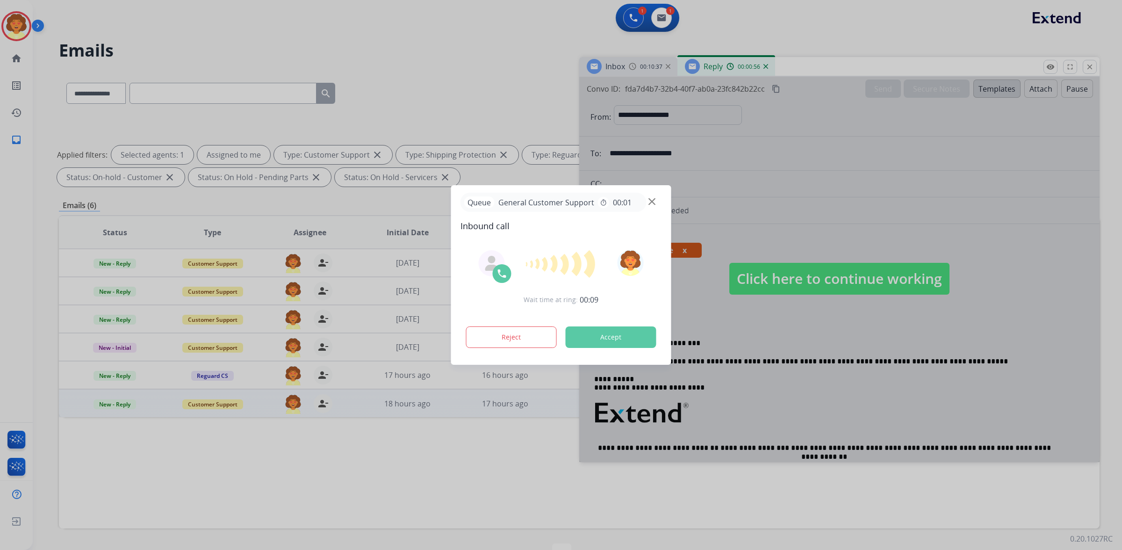 Image resolution: width=1122 pixels, height=550 pixels. What do you see at coordinates (546, 202) in the screenshot?
I see `span: General Customer Support` at bounding box center [546, 202].